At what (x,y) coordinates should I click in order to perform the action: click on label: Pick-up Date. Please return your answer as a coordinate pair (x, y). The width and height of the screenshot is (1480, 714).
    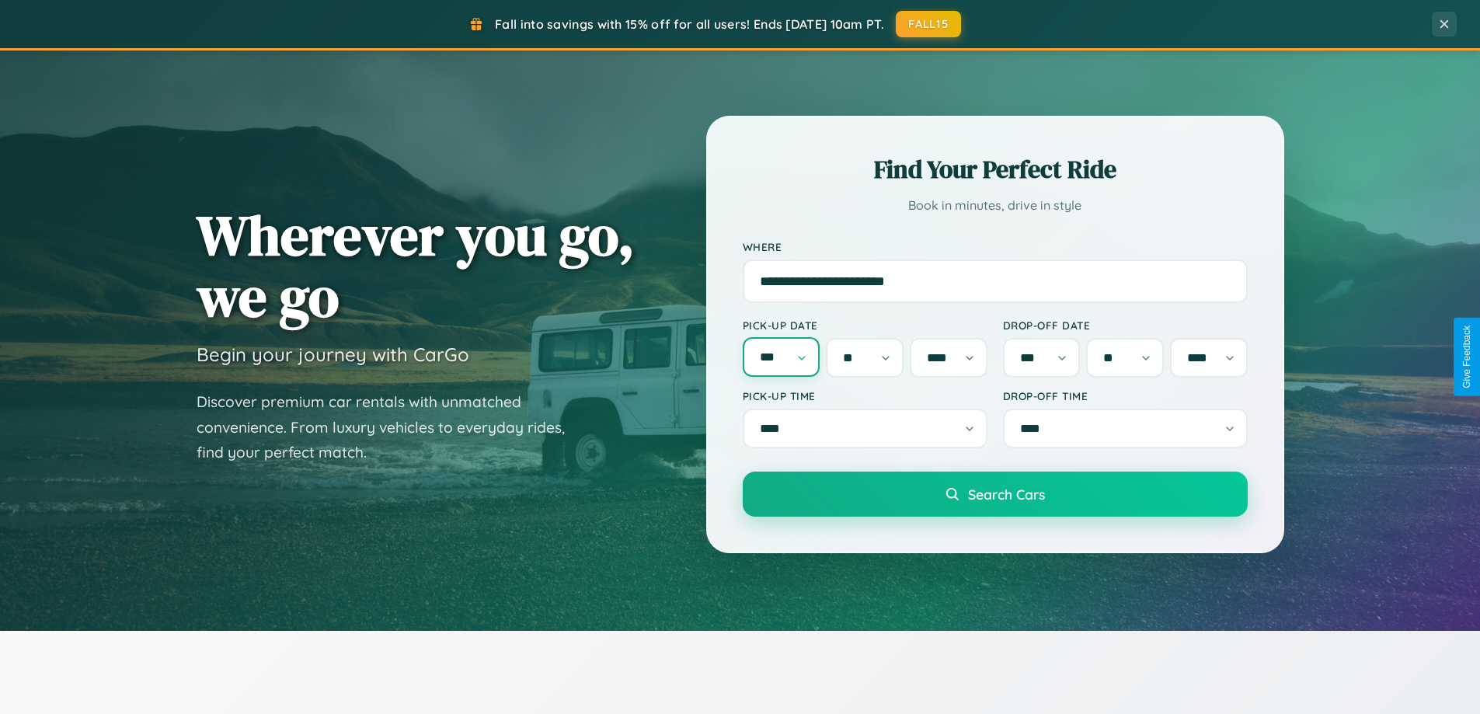
    Looking at the image, I should click on (865, 325).